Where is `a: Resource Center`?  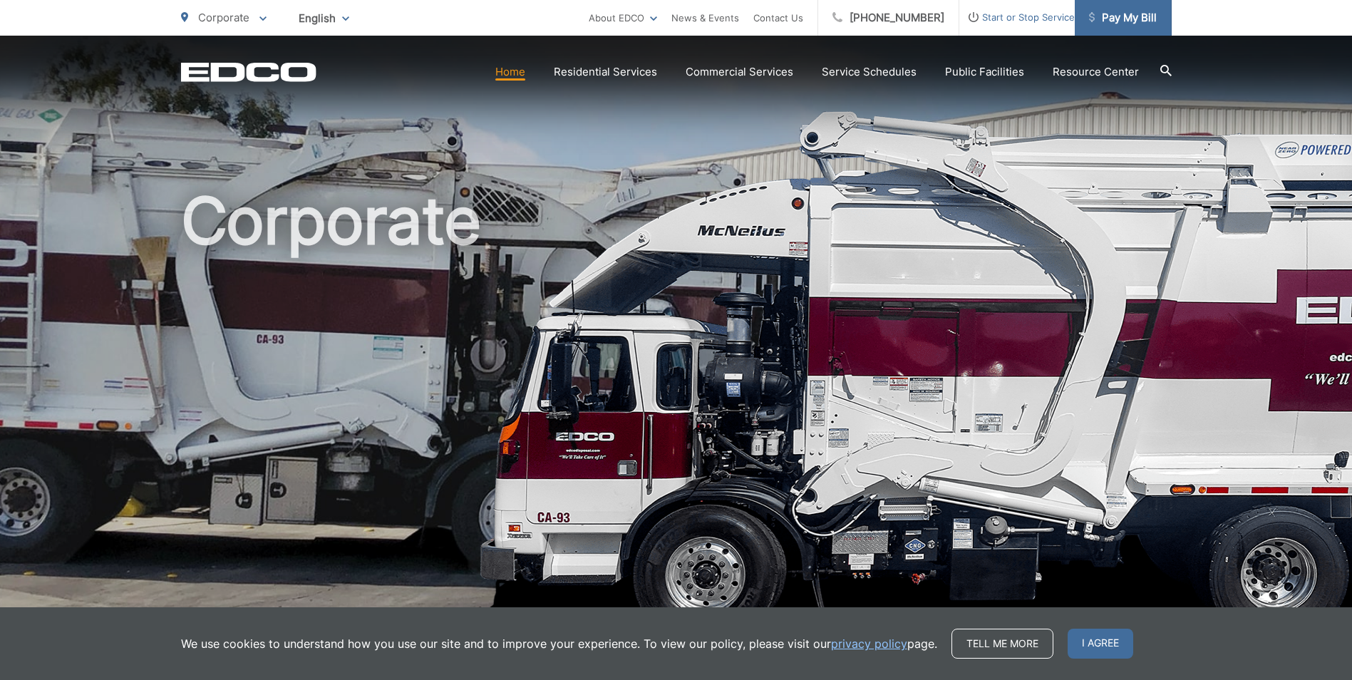 a: Resource Center is located at coordinates (1095, 72).